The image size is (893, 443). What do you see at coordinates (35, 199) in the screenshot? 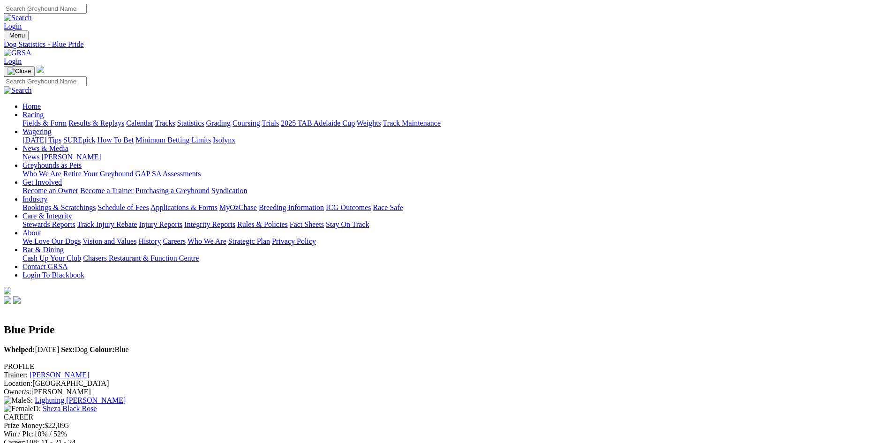
I see `a: Industry` at bounding box center [35, 199].